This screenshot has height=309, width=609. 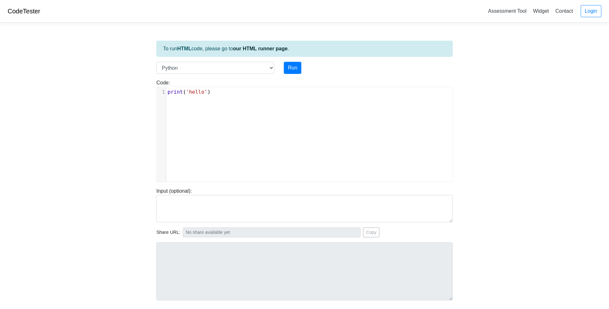 What do you see at coordinates (591, 11) in the screenshot?
I see `a: Login` at bounding box center [591, 11].